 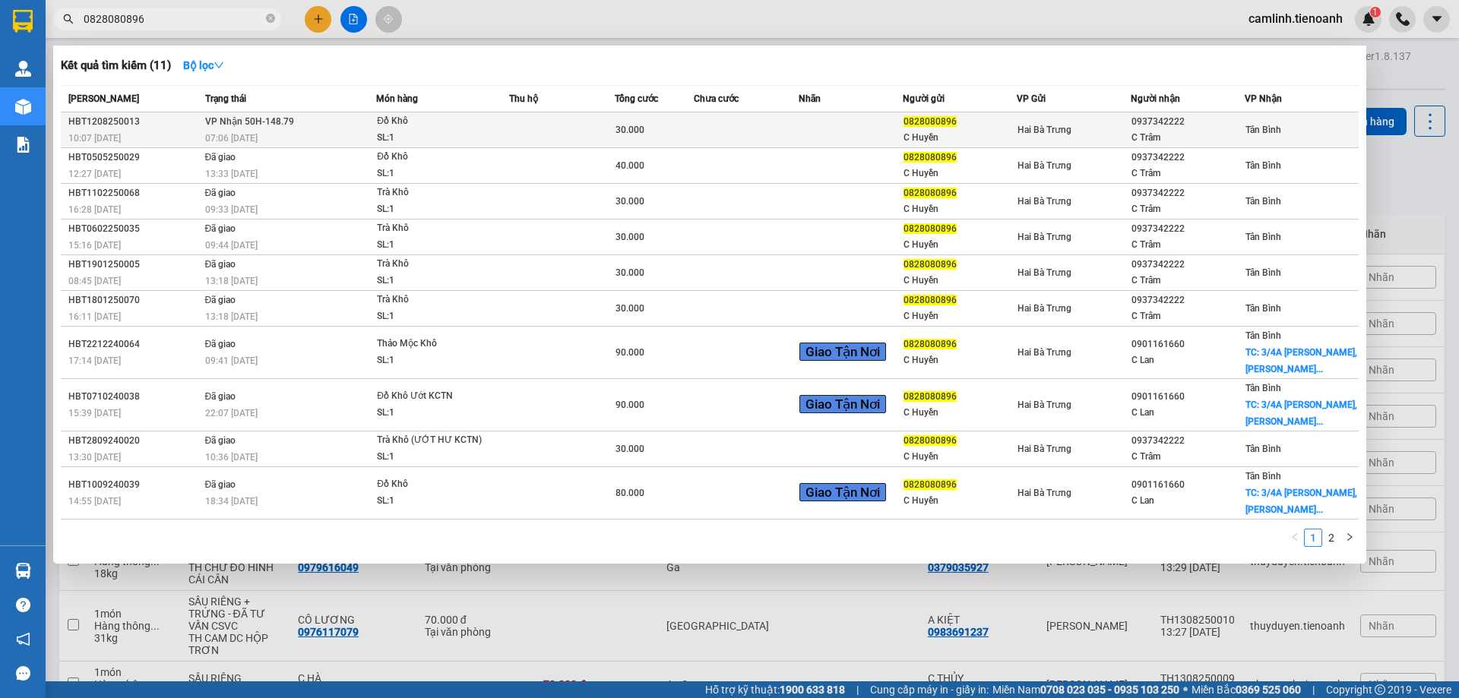 I want to click on div: HBT0710240038, so click(x=135, y=397).